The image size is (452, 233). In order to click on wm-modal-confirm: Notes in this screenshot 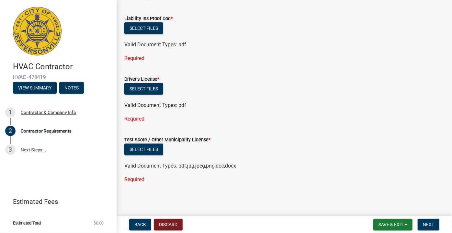, I will do `click(72, 88)`.